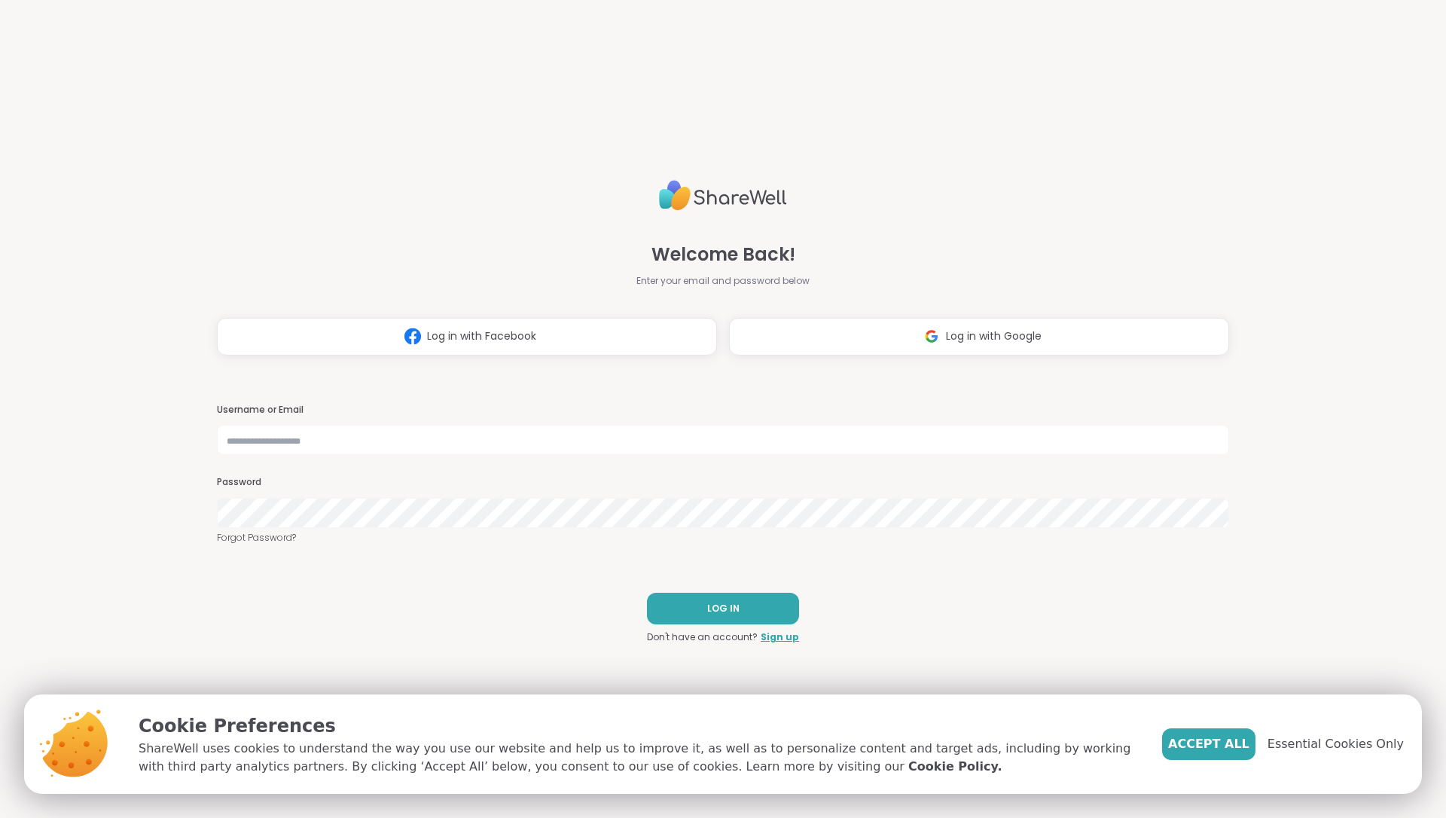  What do you see at coordinates (723, 410) in the screenshot?
I see `h3: Username or Email` at bounding box center [723, 410].